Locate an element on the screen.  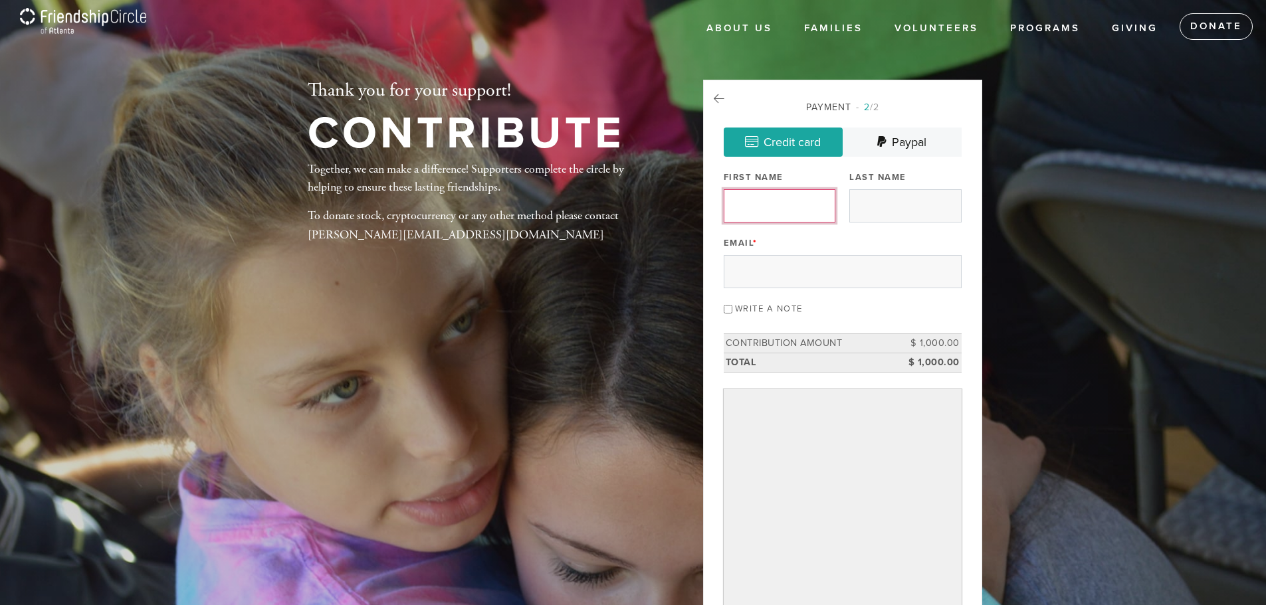
h1: Contribute is located at coordinates (466, 134).